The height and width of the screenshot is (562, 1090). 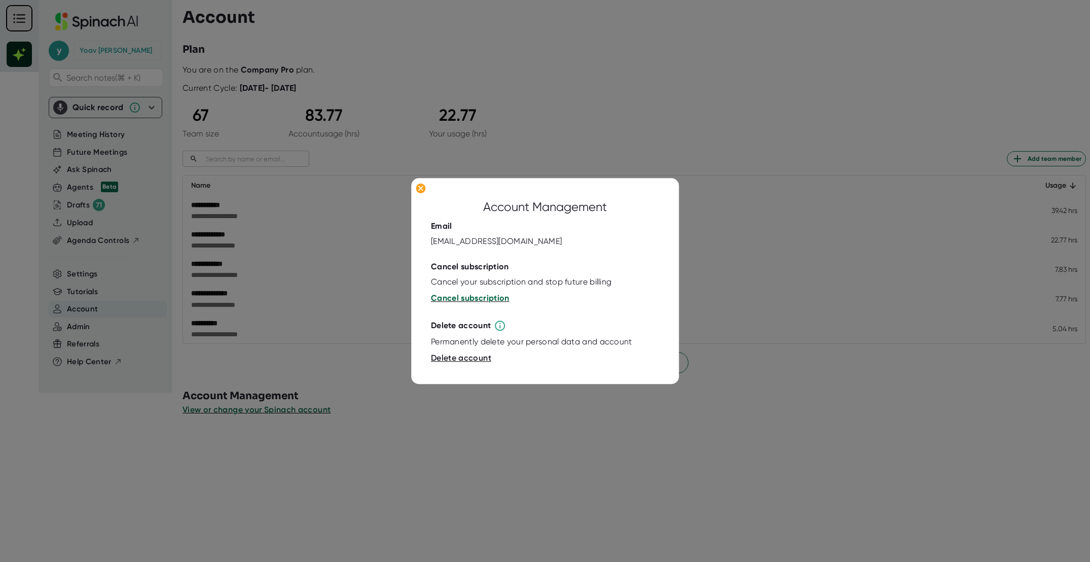 What do you see at coordinates (461, 357) in the screenshot?
I see `span: Delete account` at bounding box center [461, 357].